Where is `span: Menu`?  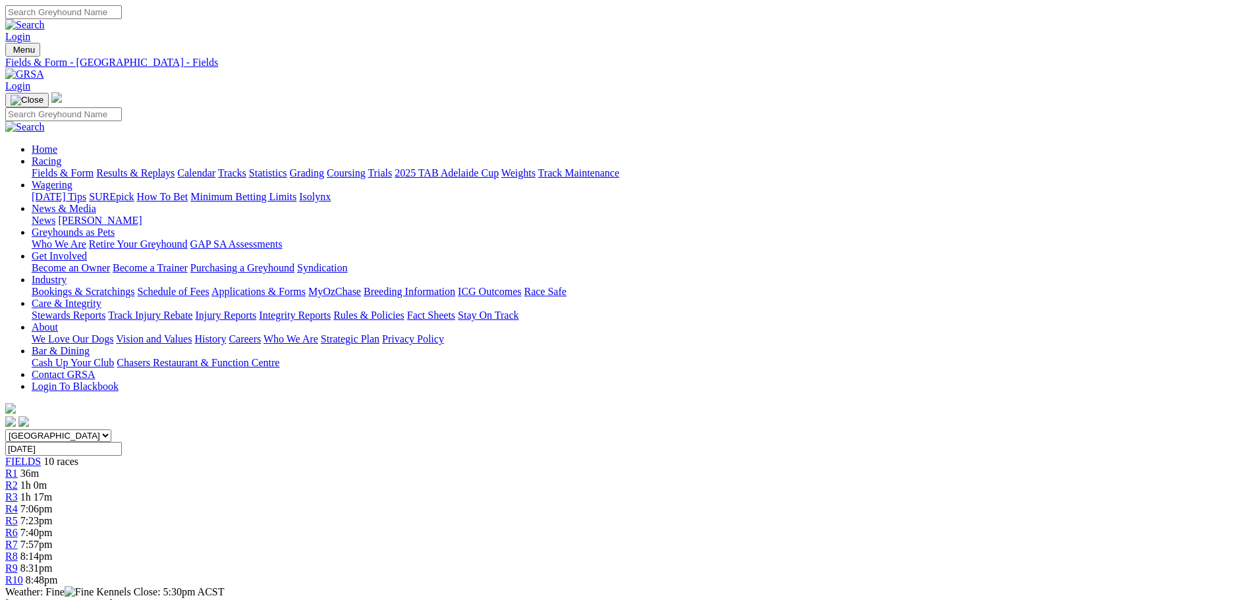
span: Menu is located at coordinates (24, 49).